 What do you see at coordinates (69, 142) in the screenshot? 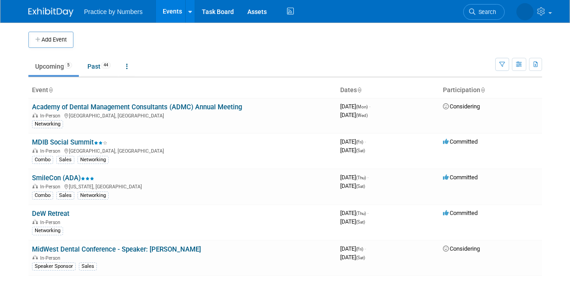
I see `a: MDIB Social Summit` at bounding box center [69, 142].